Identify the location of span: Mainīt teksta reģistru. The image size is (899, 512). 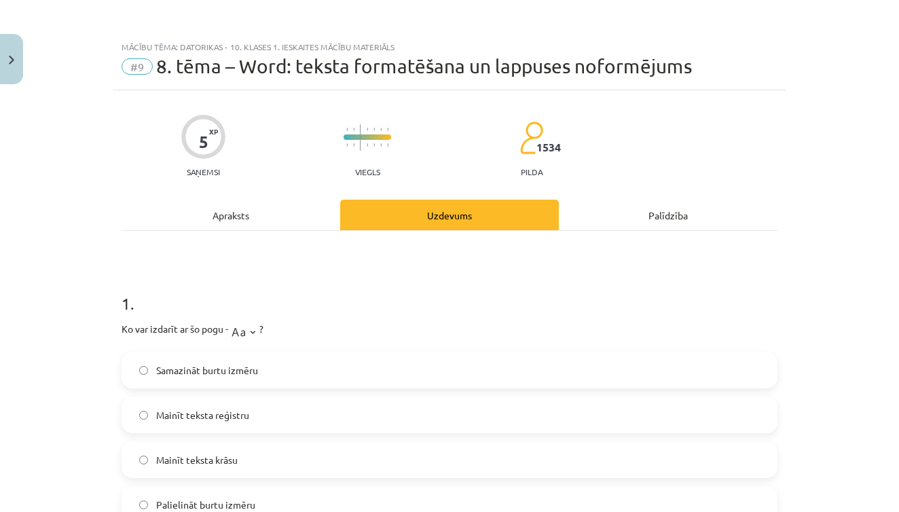
(202, 415).